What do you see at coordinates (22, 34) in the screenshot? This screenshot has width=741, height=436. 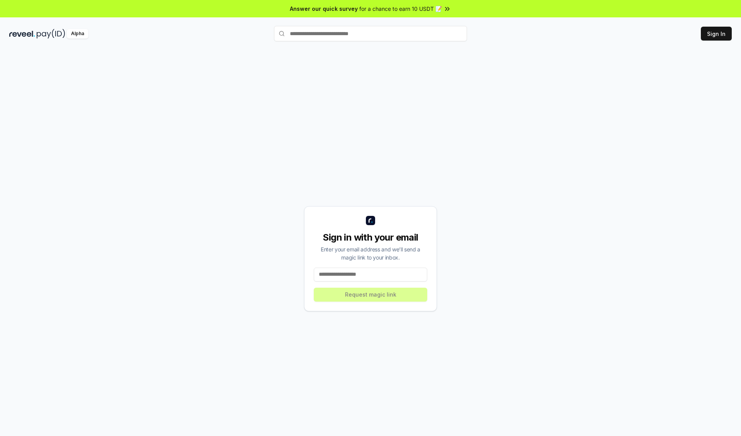 I see `img: reveel_dark` at bounding box center [22, 34].